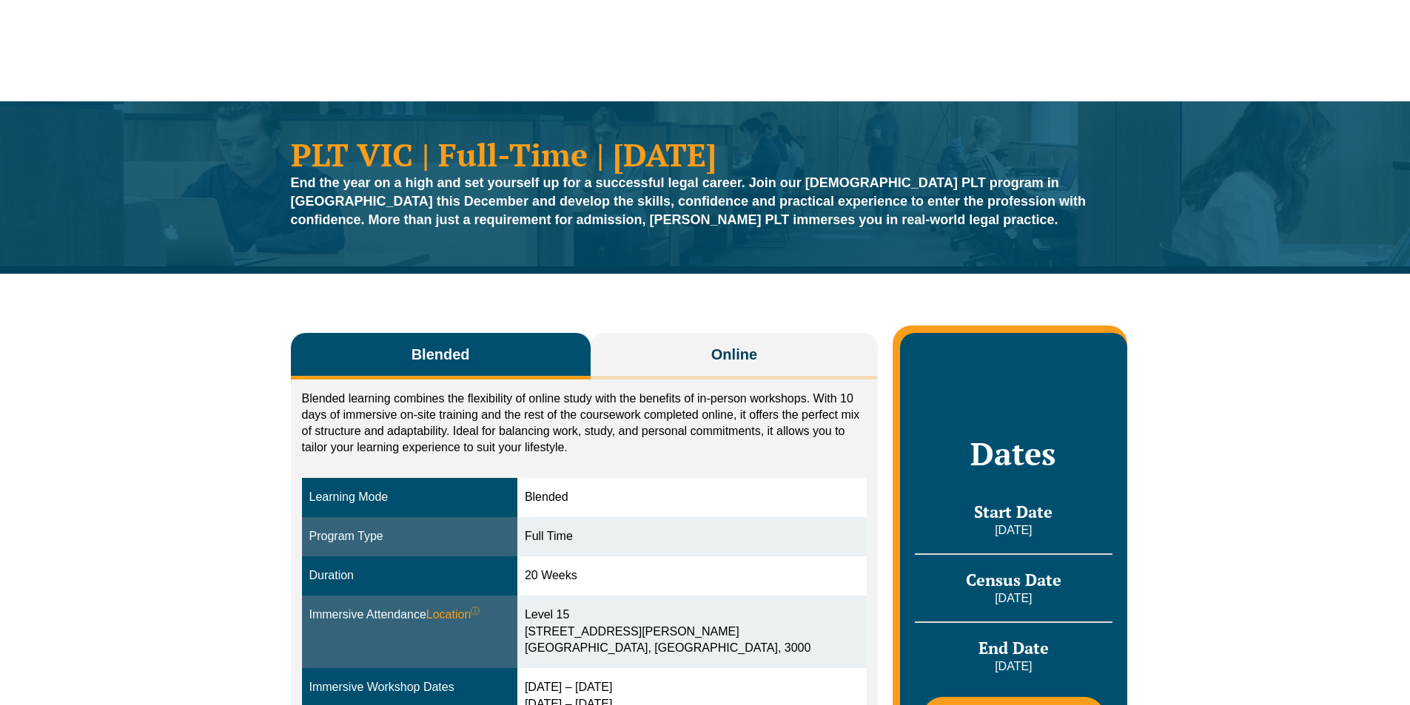 This screenshot has width=1410, height=705. I want to click on div: Program Type, so click(409, 537).